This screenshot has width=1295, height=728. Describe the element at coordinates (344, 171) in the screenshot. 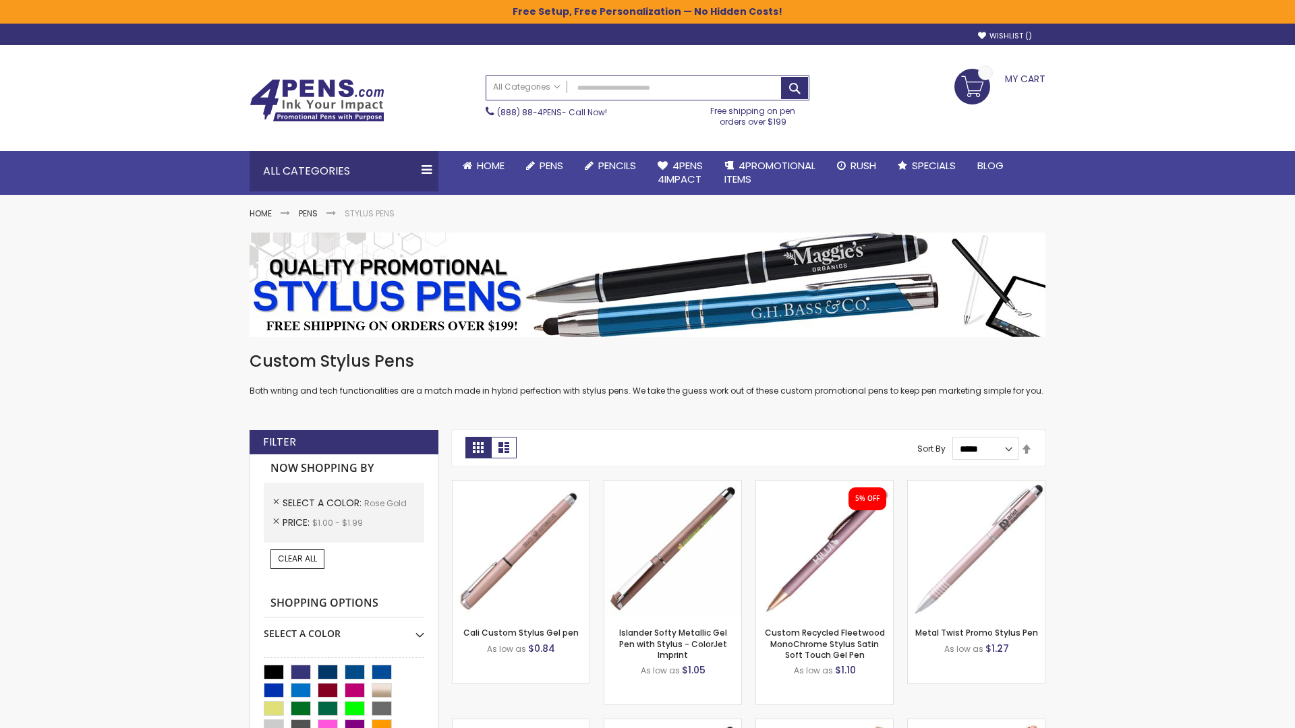

I see `div: All Categories` at that location.